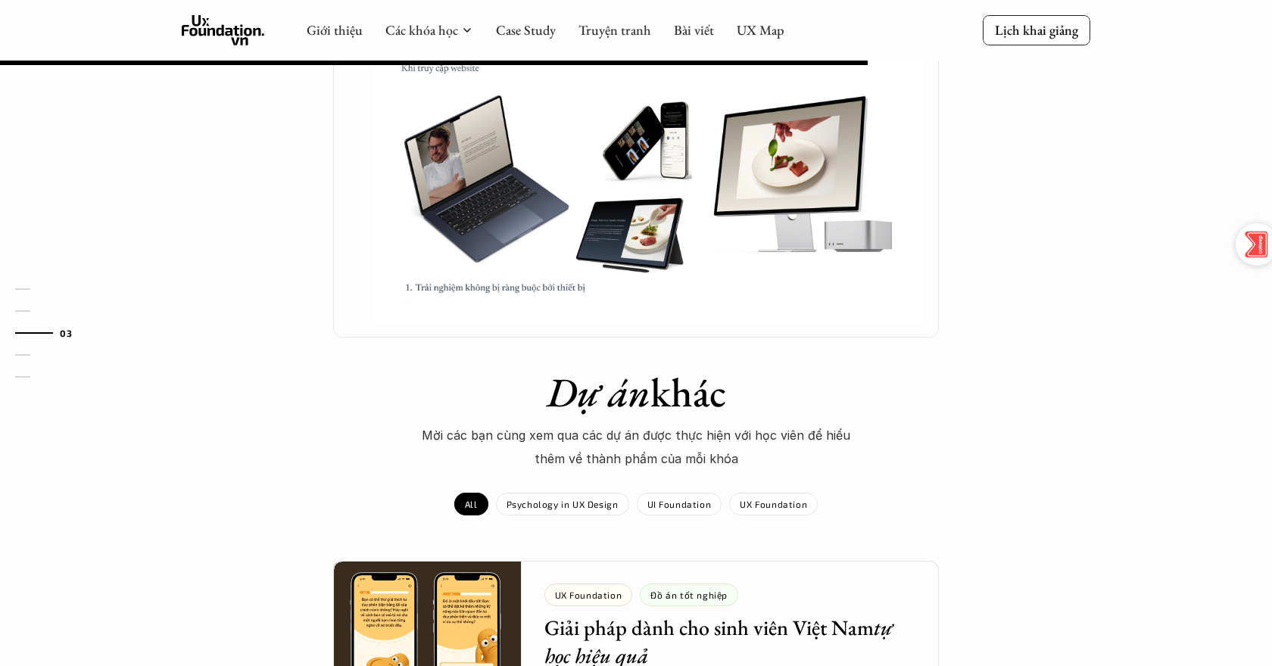  I want to click on a: Truyện tranh, so click(615, 30).